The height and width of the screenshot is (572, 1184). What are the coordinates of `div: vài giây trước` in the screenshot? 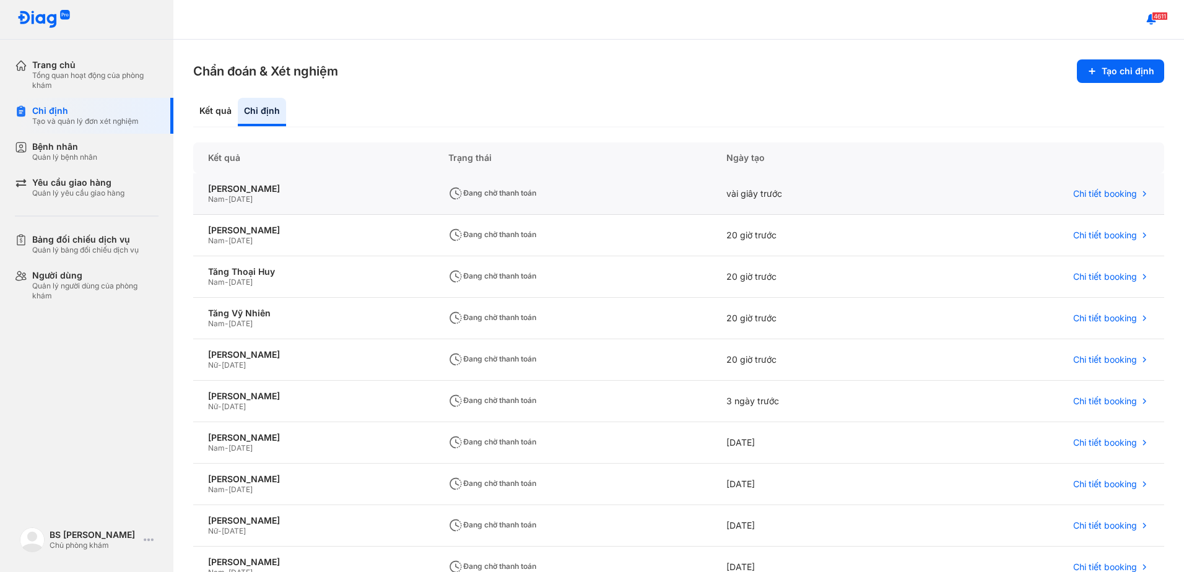 It's located at (812, 194).